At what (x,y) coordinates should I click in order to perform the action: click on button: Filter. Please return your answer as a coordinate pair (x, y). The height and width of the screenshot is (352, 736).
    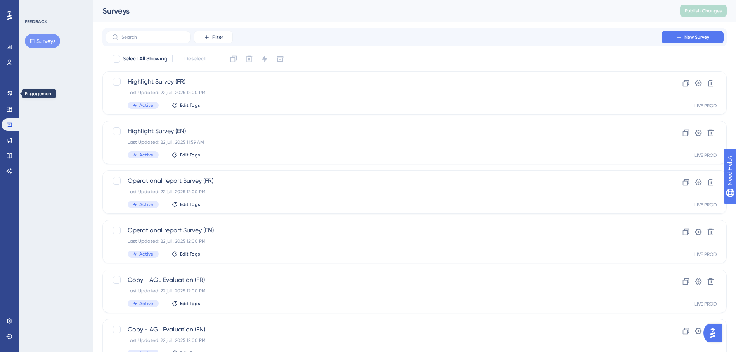
    Looking at the image, I should click on (213, 37).